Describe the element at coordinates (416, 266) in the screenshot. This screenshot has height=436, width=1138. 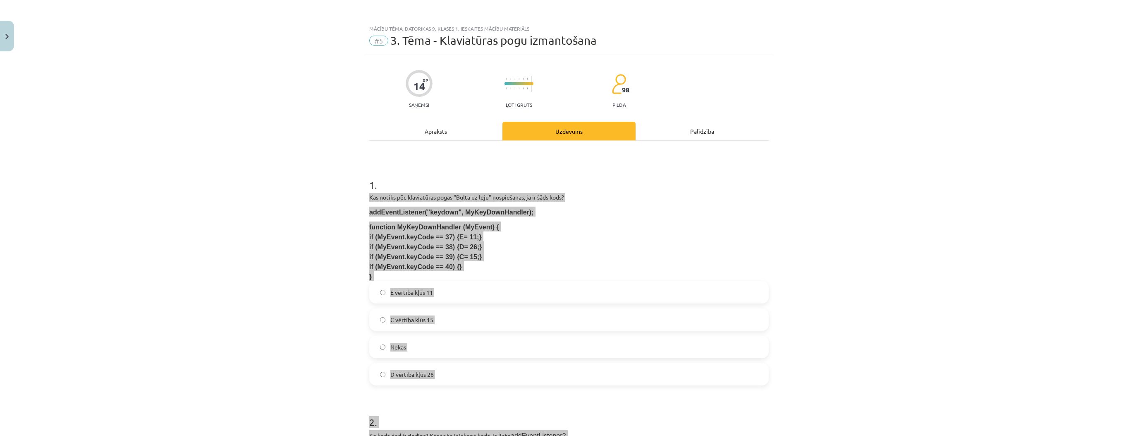
I see `span: if (MyEvent.keyCode == 40) {}` at that location.